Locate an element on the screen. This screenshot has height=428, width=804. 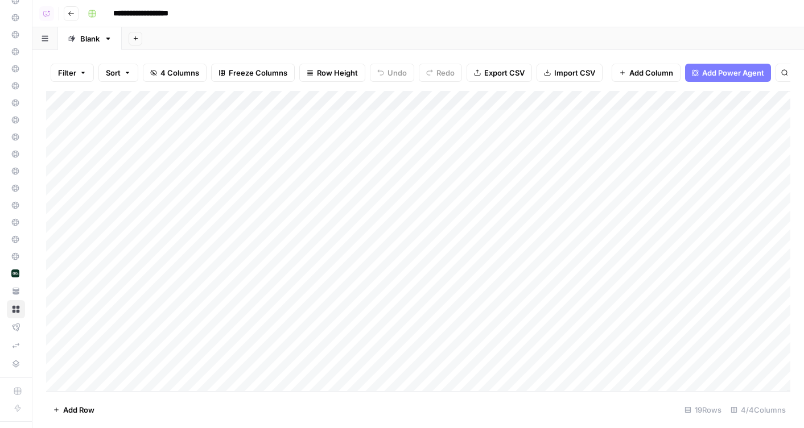
button: Add Power Agent is located at coordinates (727, 73).